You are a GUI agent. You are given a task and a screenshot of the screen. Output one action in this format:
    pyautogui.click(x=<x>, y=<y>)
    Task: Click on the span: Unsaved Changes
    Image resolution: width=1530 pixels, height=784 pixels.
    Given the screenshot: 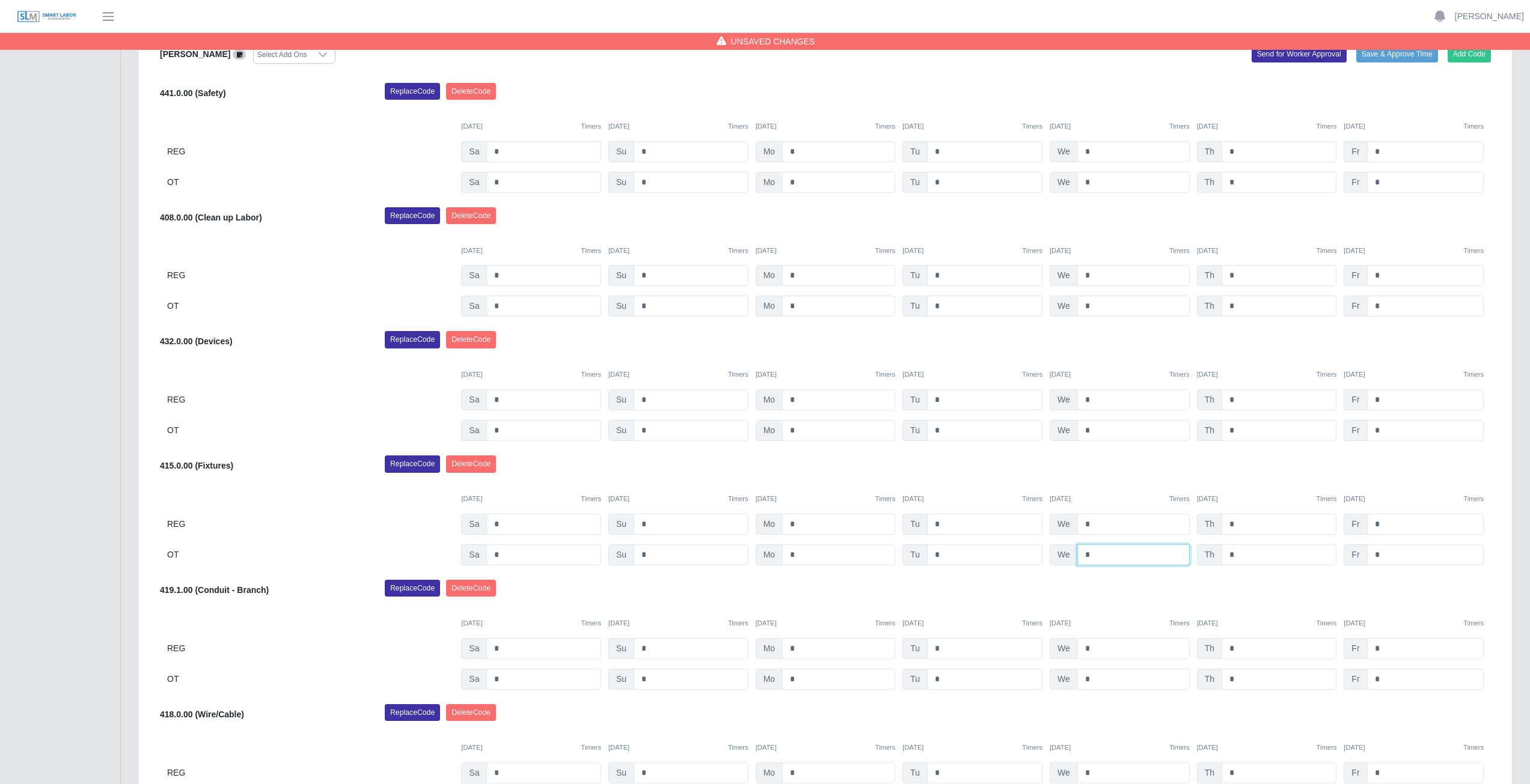 What is the action you would take?
    pyautogui.click(x=773, y=41)
    